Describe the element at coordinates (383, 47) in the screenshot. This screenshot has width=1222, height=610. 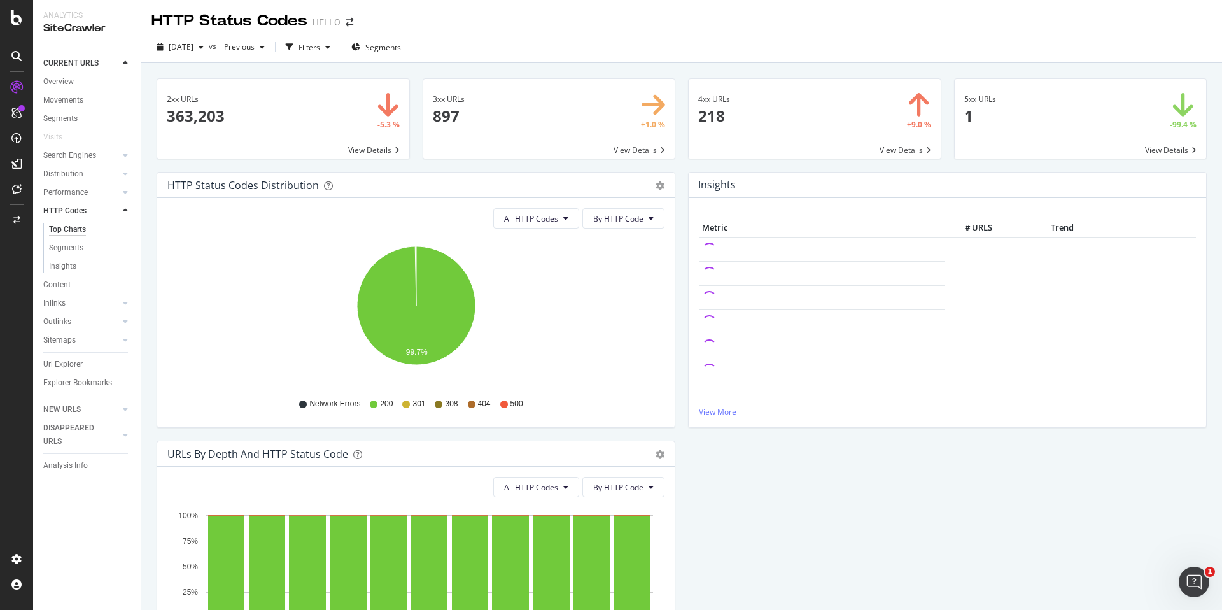
I see `span: Segments` at that location.